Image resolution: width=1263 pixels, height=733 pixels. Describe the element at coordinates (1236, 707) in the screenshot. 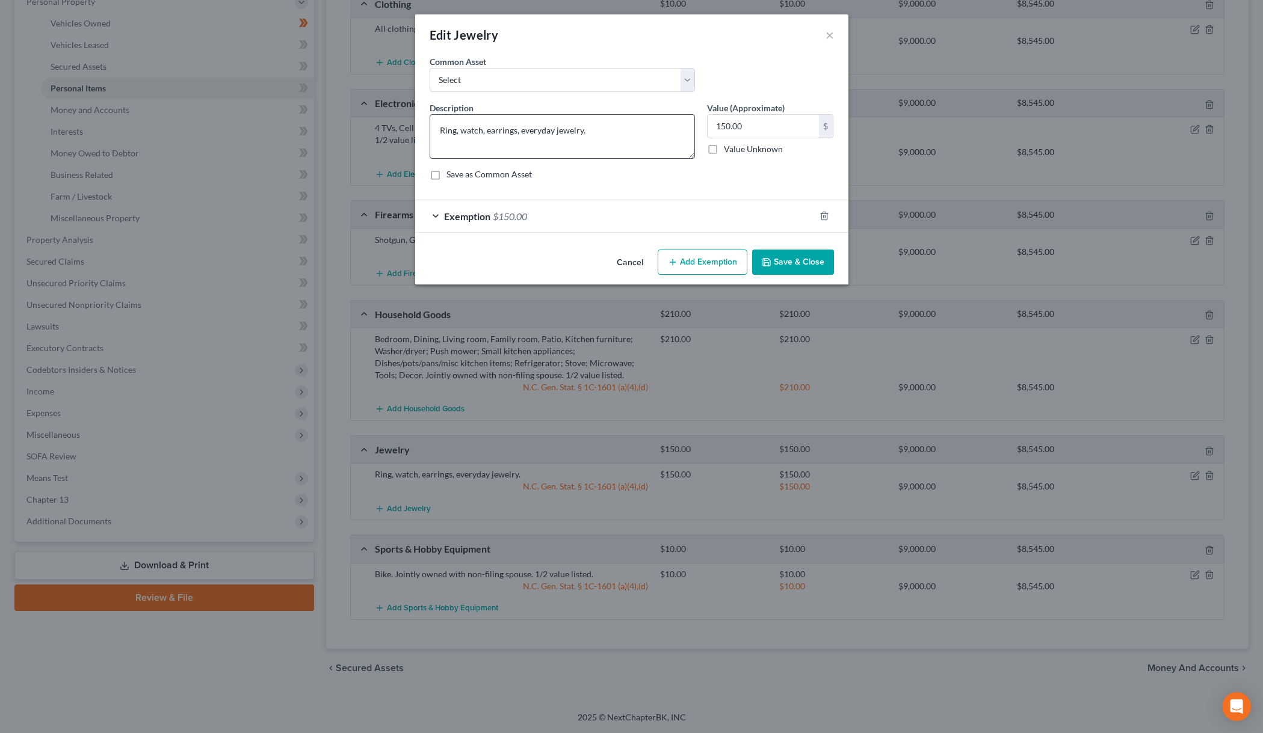

I see `div: Open Intercom Messenger` at that location.